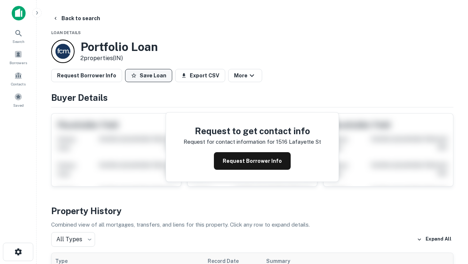 The width and height of the screenshot is (468, 264). What do you see at coordinates (18, 84) in the screenshot?
I see `span: Contacts` at bounding box center [18, 84].